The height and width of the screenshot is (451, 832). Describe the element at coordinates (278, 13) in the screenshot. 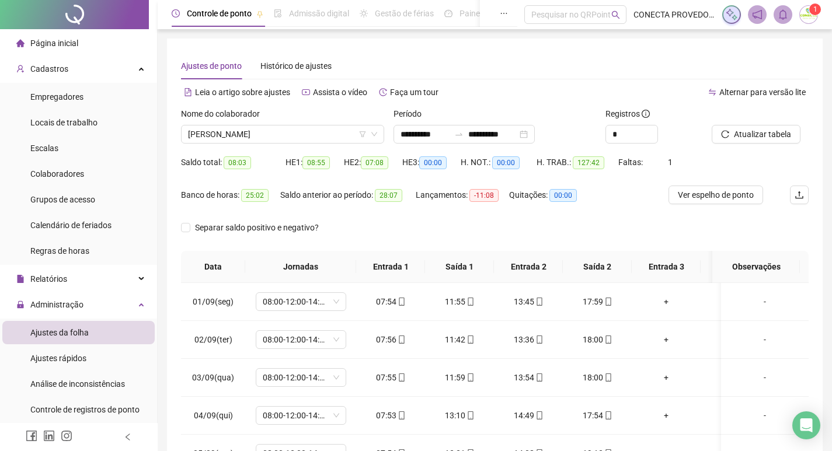

I see `span: file-done` at that location.